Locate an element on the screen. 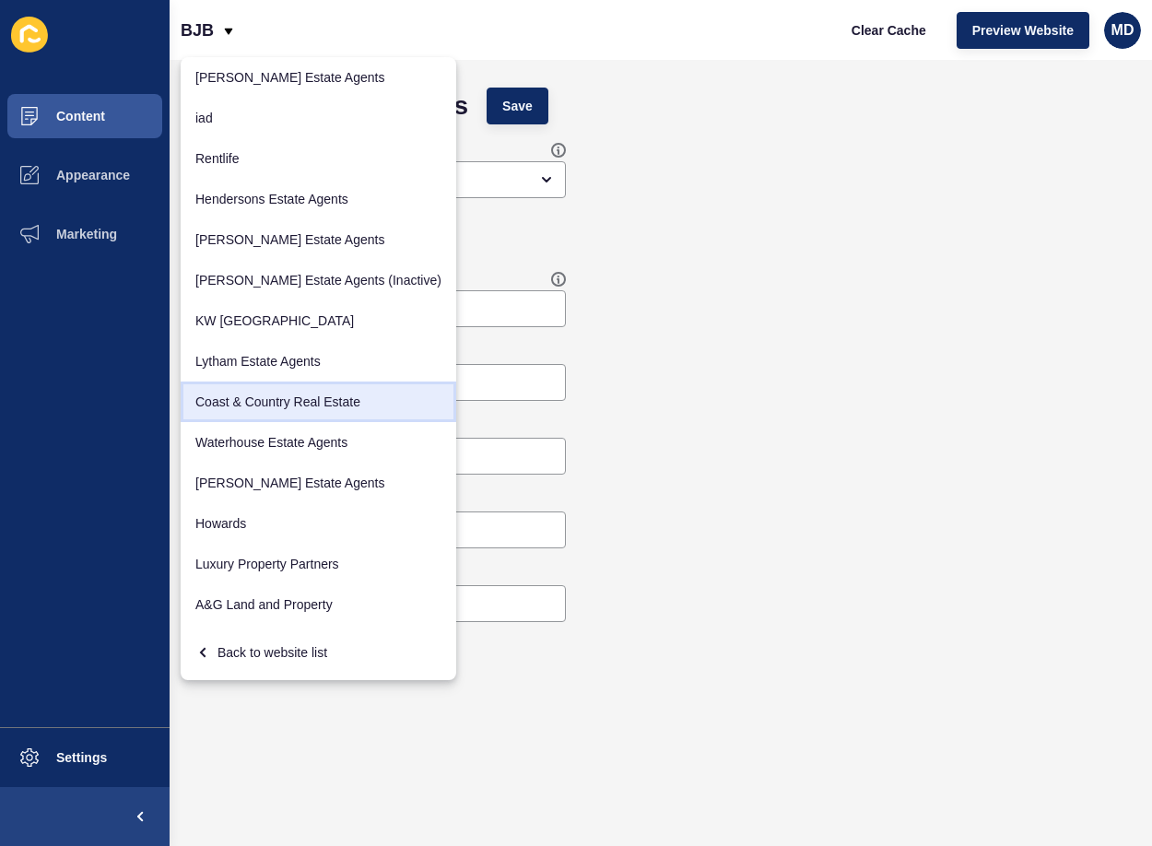 This screenshot has height=846, width=1152. a: iad is located at coordinates (318, 118).